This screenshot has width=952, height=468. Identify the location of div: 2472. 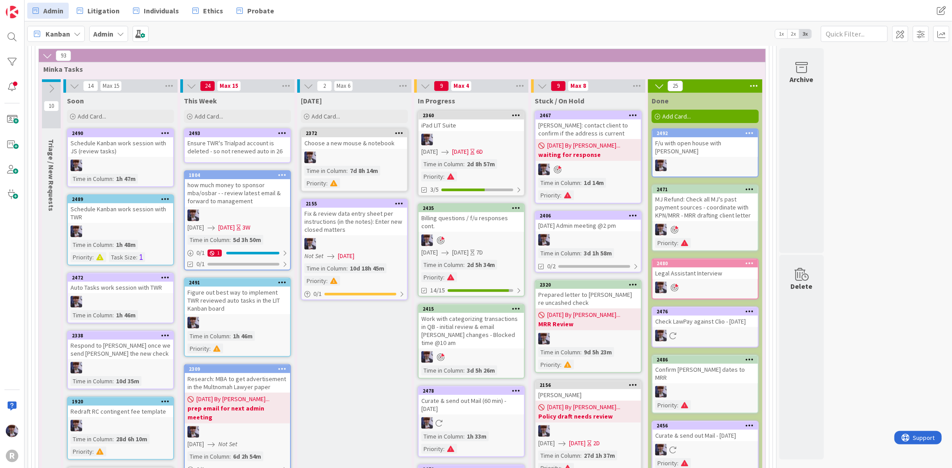
(122, 278).